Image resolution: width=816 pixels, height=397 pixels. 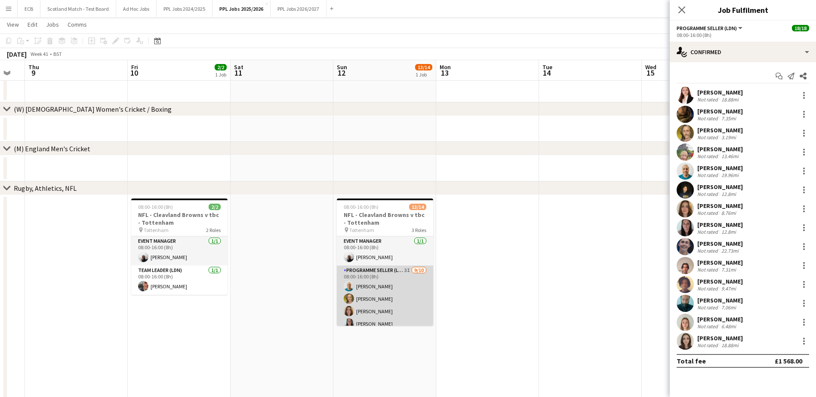 What do you see at coordinates (13, 25) in the screenshot?
I see `a: View` at bounding box center [13, 25].